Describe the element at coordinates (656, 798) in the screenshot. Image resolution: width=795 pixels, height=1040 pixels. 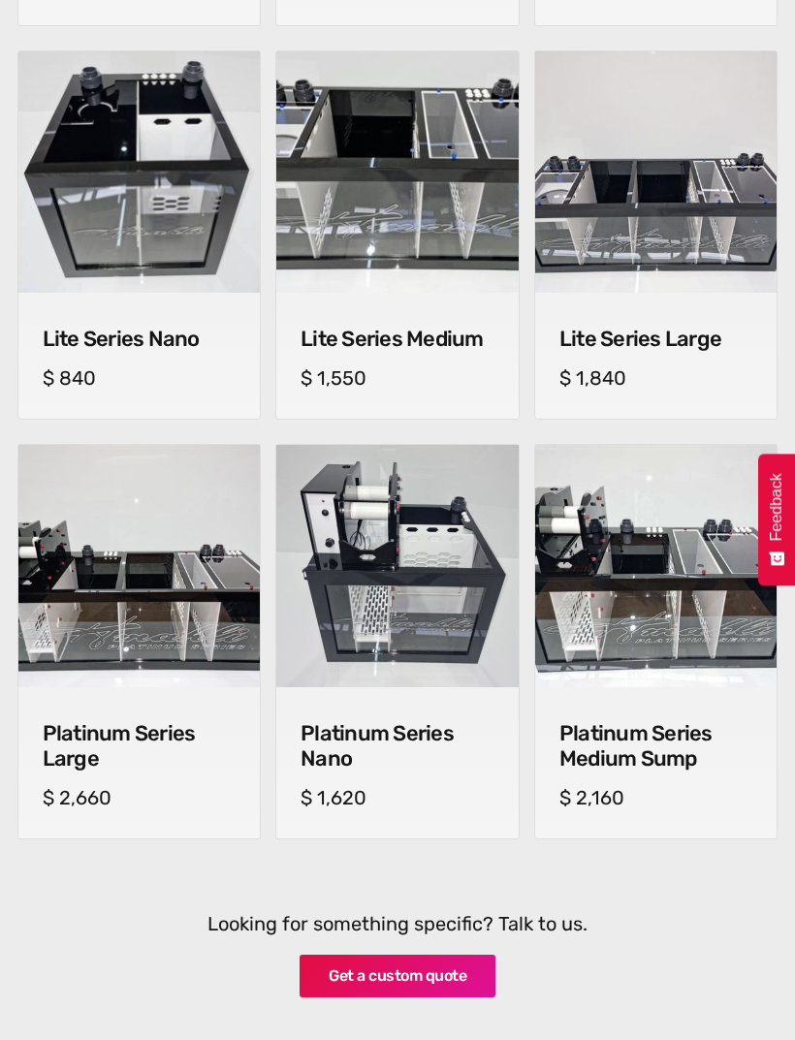
I see `h5: $ 2,160` at that location.